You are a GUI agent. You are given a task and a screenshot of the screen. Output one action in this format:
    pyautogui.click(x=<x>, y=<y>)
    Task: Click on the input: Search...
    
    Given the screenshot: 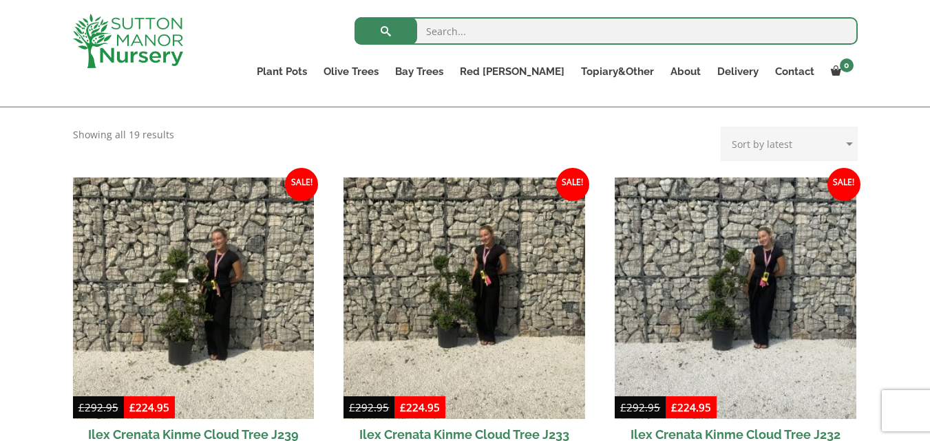 What is the action you would take?
    pyautogui.click(x=606, y=31)
    